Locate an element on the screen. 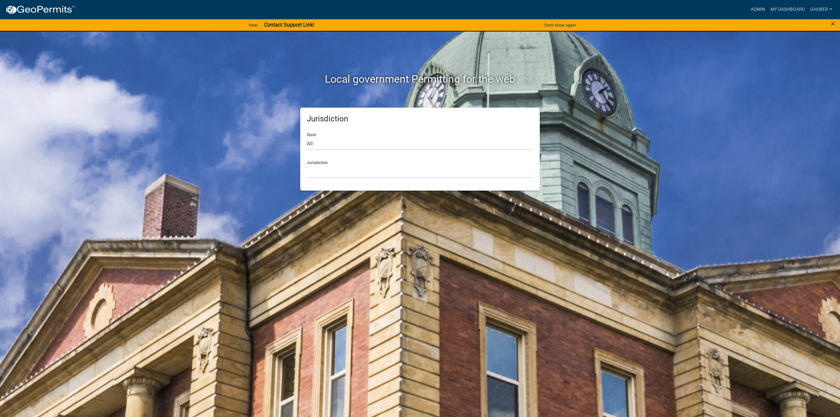  button: Don't show again is located at coordinates (560, 25).